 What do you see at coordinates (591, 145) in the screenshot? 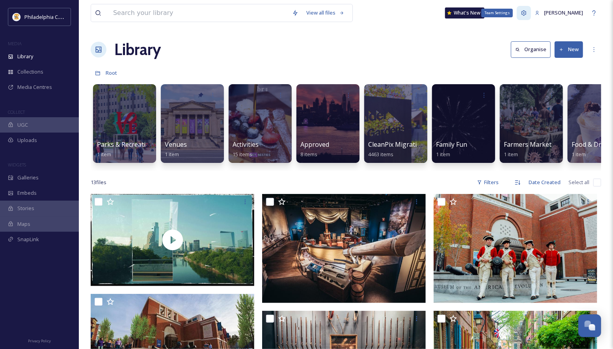
I see `span: Food & Drink` at bounding box center [591, 145].